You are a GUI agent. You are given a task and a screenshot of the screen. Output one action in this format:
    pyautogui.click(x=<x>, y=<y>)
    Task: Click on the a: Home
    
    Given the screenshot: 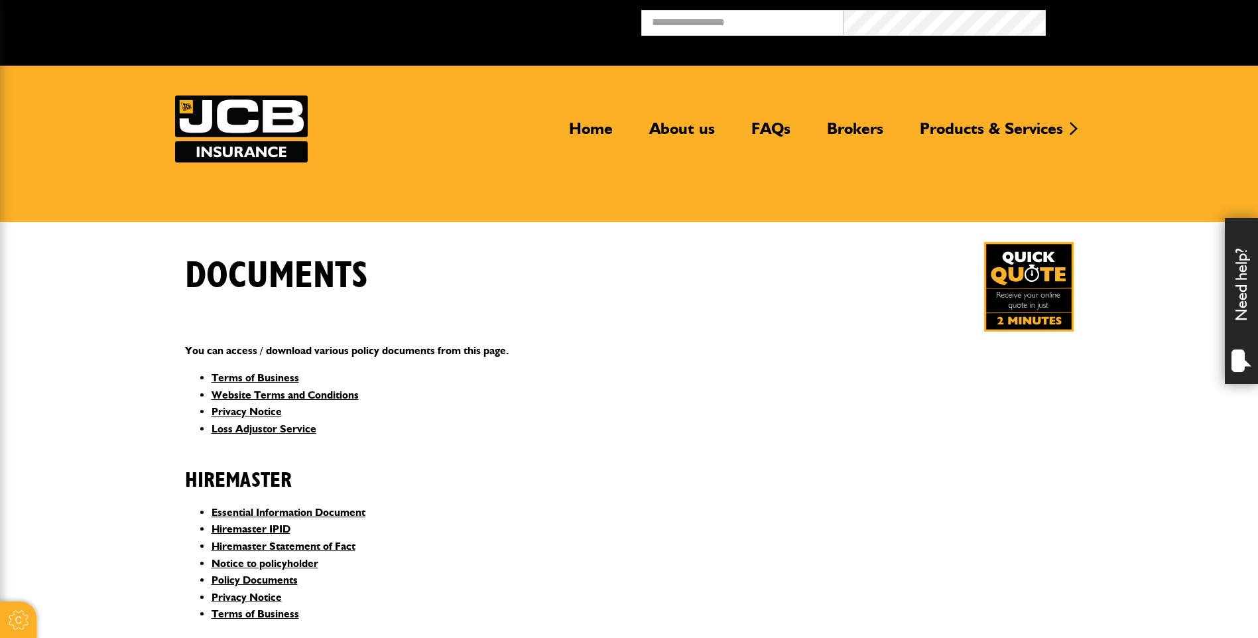 What is the action you would take?
    pyautogui.click(x=591, y=134)
    